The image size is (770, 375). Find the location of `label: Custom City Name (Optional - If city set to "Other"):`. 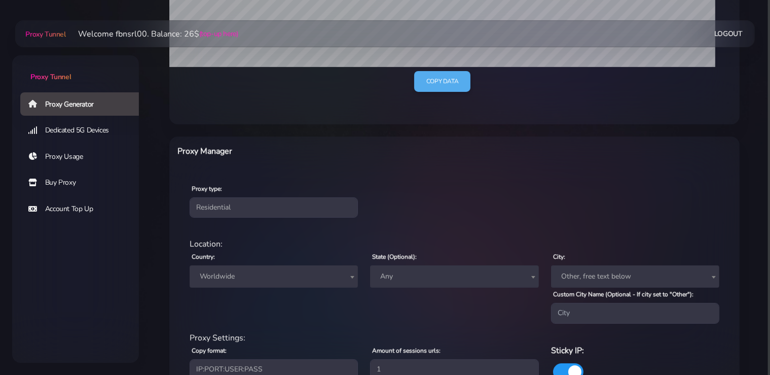

label: Custom City Name (Optional - If city set to "Other"): is located at coordinates (623, 294).